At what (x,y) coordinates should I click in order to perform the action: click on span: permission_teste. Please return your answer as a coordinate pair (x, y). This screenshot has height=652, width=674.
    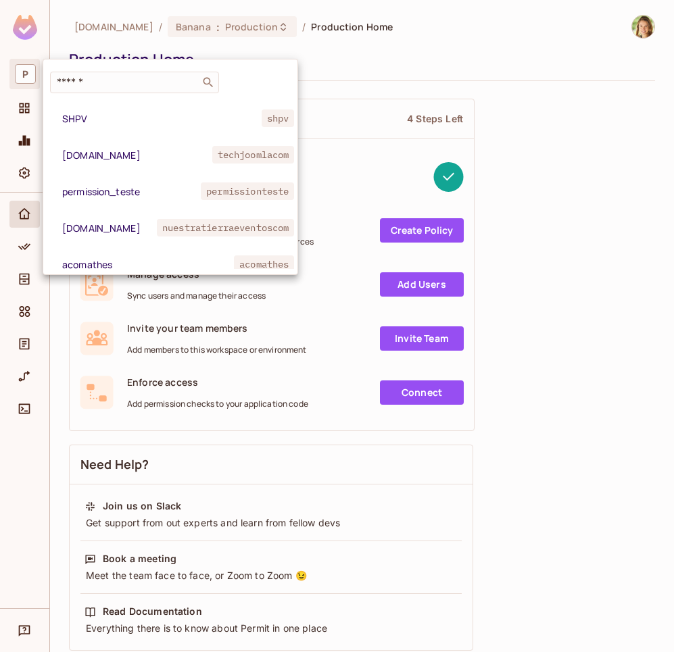
    Looking at the image, I should click on (131, 191).